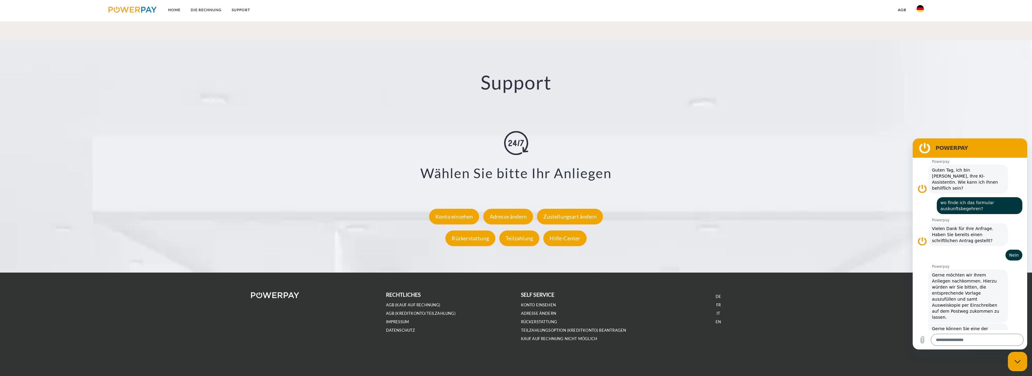  Describe the element at coordinates (10, 201) in the screenshot. I see `button: Datei hochladen` at that location.